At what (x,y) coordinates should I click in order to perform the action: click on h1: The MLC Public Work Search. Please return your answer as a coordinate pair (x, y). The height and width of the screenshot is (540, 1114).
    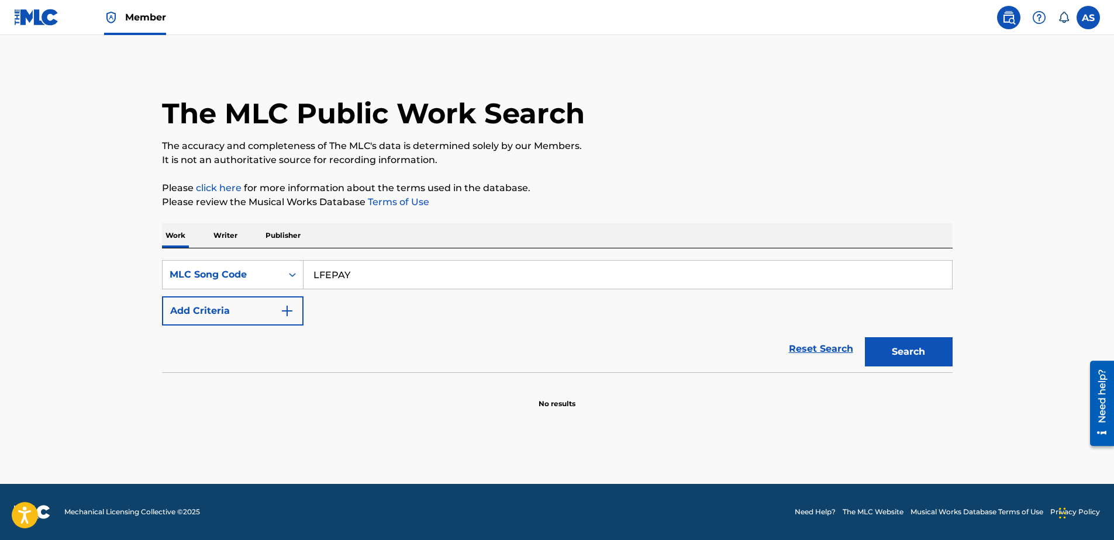
    Looking at the image, I should click on (373, 113).